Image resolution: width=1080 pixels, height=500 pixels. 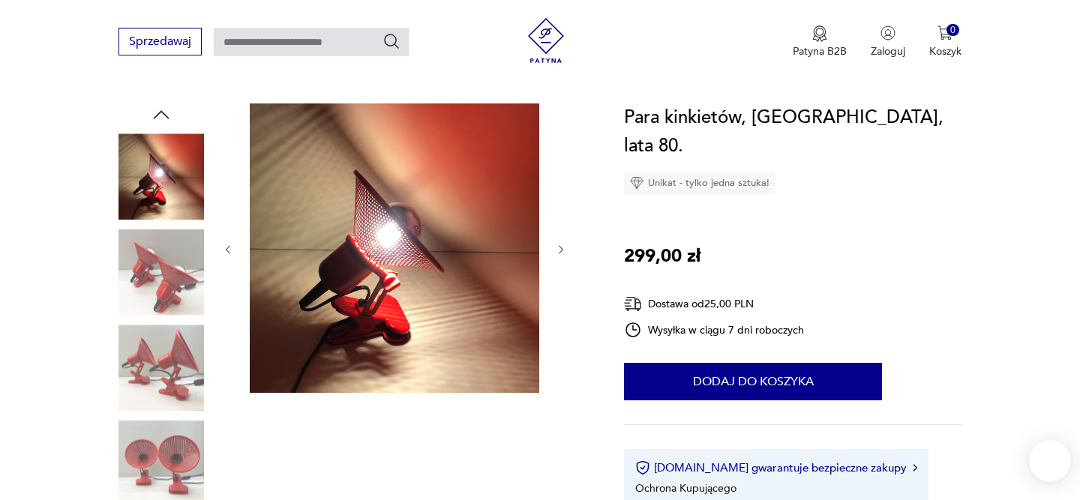 I want to click on p: Zaloguj, so click(x=888, y=51).